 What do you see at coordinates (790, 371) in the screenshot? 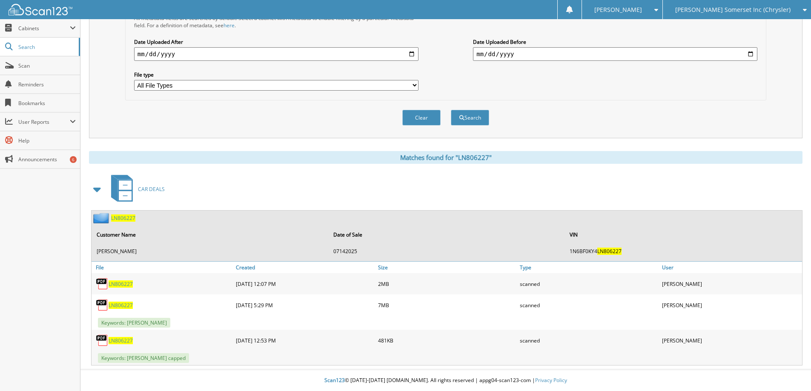
I see `div: Chat Widget` at bounding box center [790, 371].